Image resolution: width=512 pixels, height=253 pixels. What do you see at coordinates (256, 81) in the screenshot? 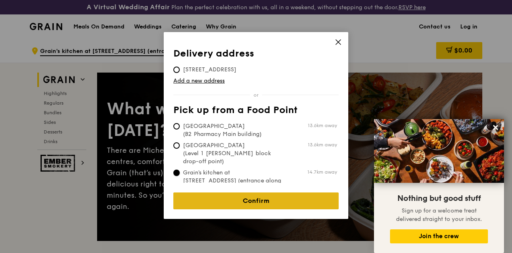
I see `a: Add a new address` at bounding box center [256, 81].